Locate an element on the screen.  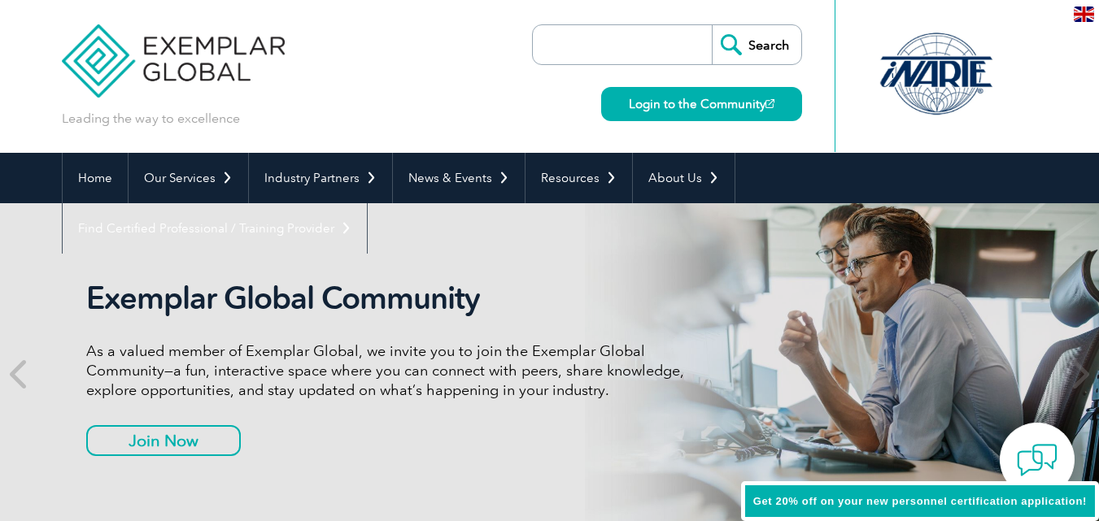
input: Search is located at coordinates (757, 45).